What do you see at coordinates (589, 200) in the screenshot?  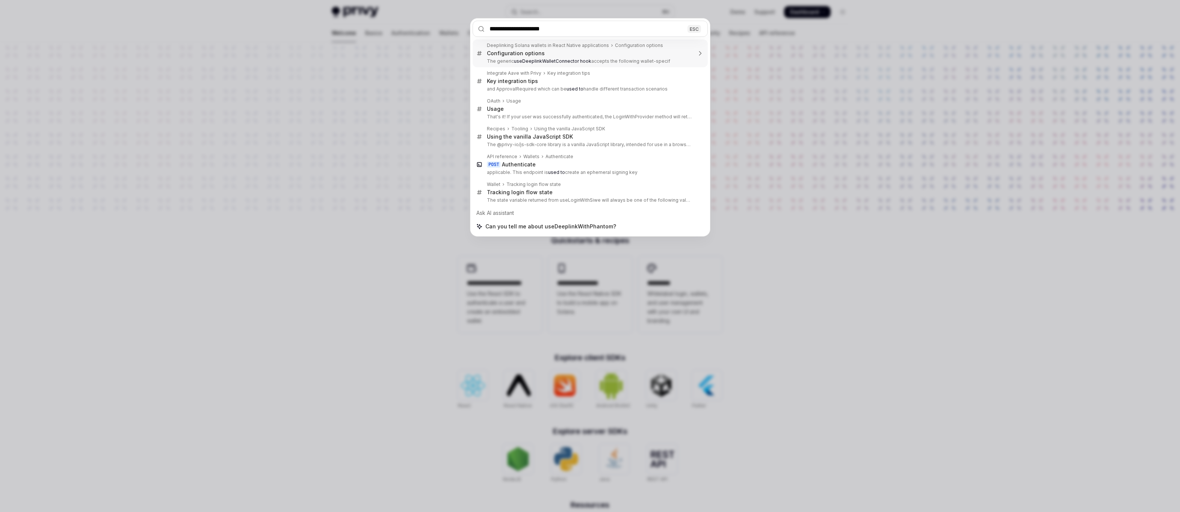 I see `p: The state variable returned from useLoginWithSiwe will always be one of the following values. To aut` at bounding box center [589, 200].